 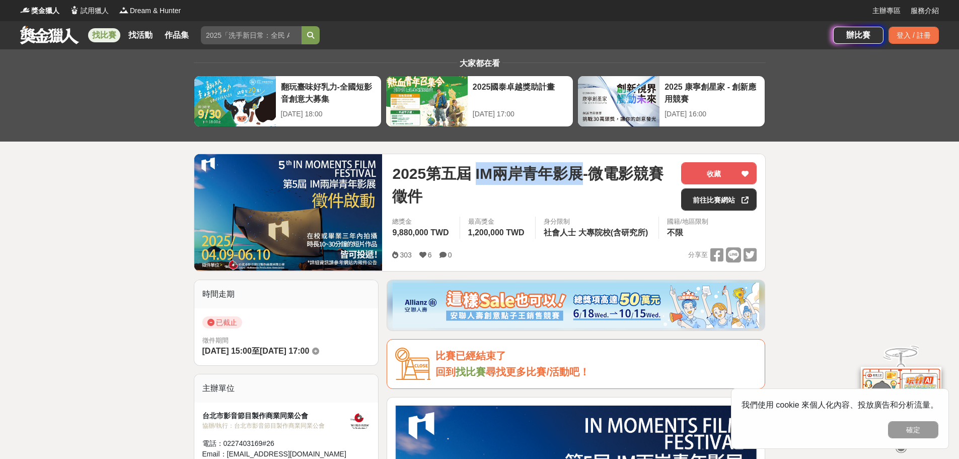 I want to click on span: 尋找更多比賽/活動吧！, so click(x=538, y=372).